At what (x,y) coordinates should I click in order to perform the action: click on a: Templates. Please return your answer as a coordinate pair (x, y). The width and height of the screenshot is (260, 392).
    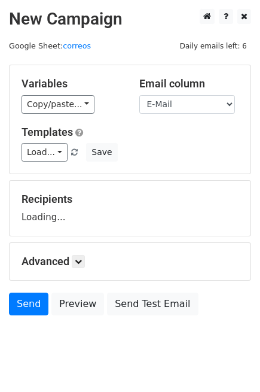
    Looking at the image, I should click on (47, 132).